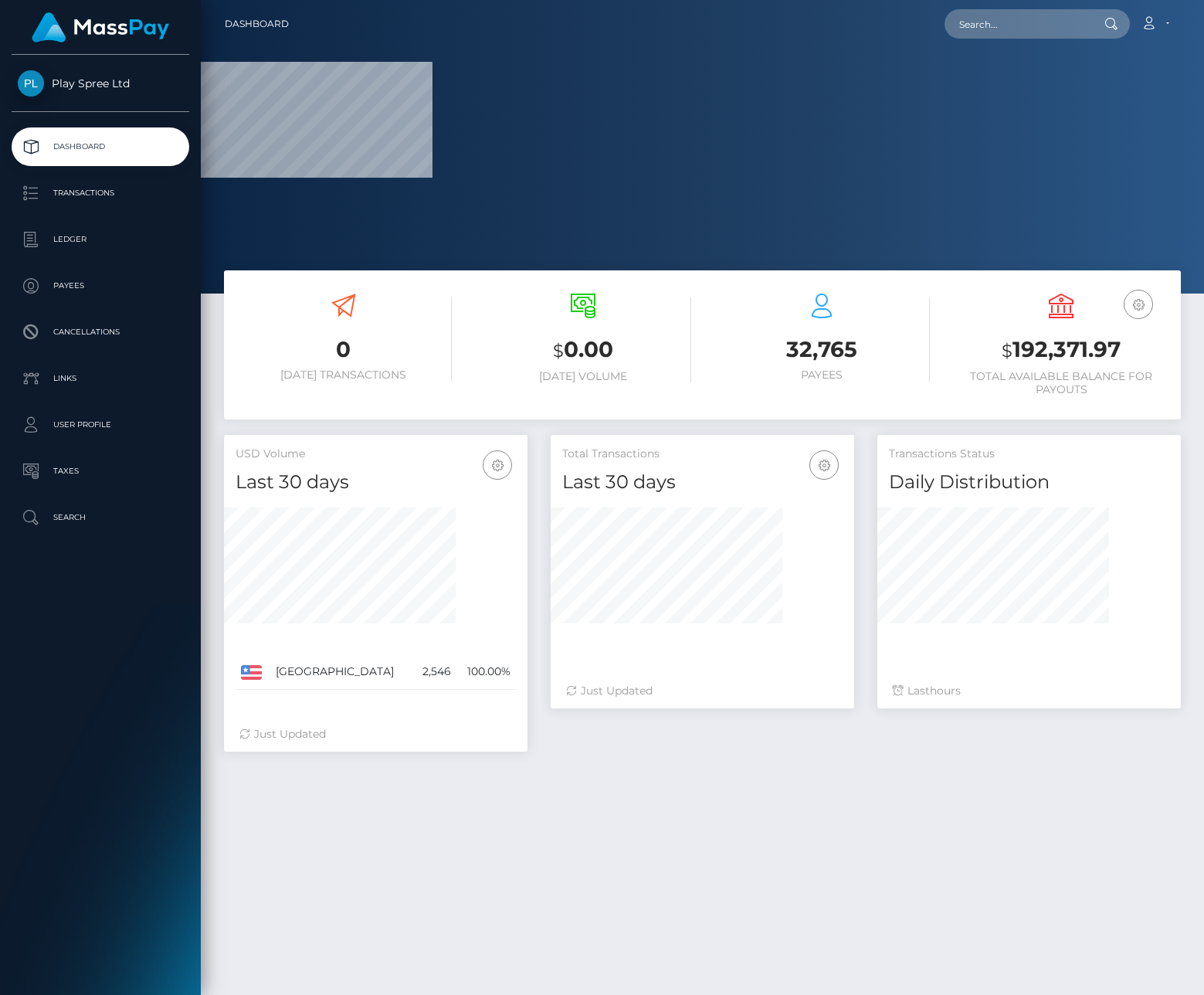 The width and height of the screenshot is (1204, 995). Describe the element at coordinates (823, 349) in the screenshot. I see `h3: 32,765` at that location.